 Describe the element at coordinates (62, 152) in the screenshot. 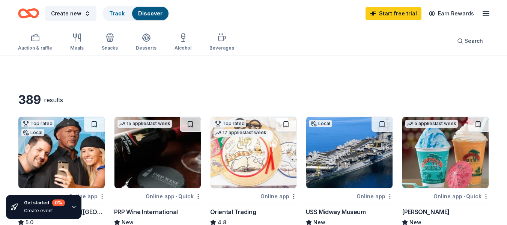

I see `img: Image for Hollywood Wax Museum (Hollywood)` at that location.